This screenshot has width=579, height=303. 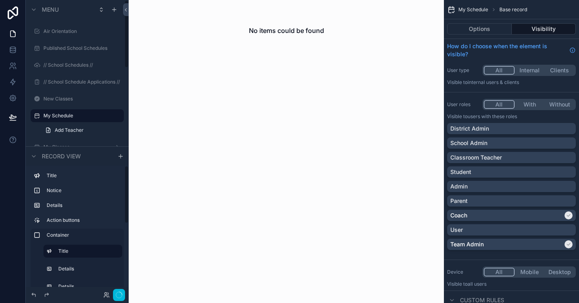 I want to click on a: Add Teacher, so click(x=82, y=130).